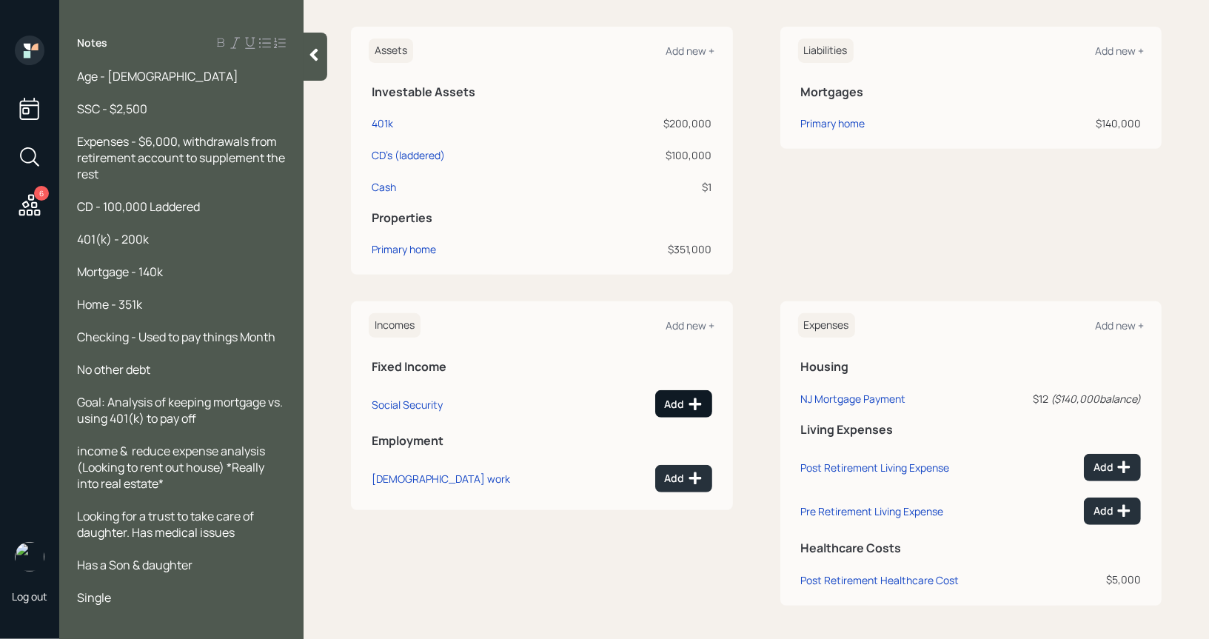 This screenshot has height=639, width=1209. What do you see at coordinates (41, 193) in the screenshot?
I see `div: 6` at bounding box center [41, 193].